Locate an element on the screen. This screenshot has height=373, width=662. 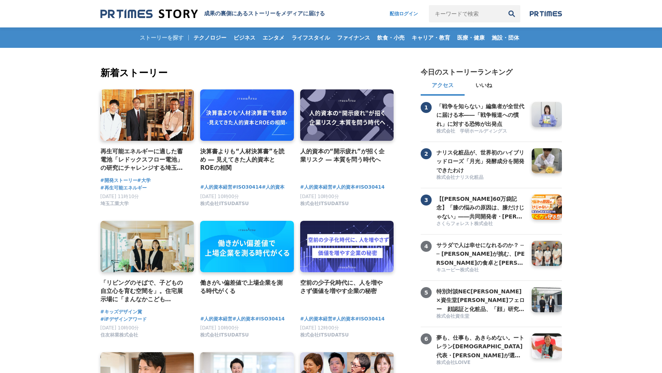
h4: 働きがい偏差値で上場企業を測る時代がくる is located at coordinates (244, 287).